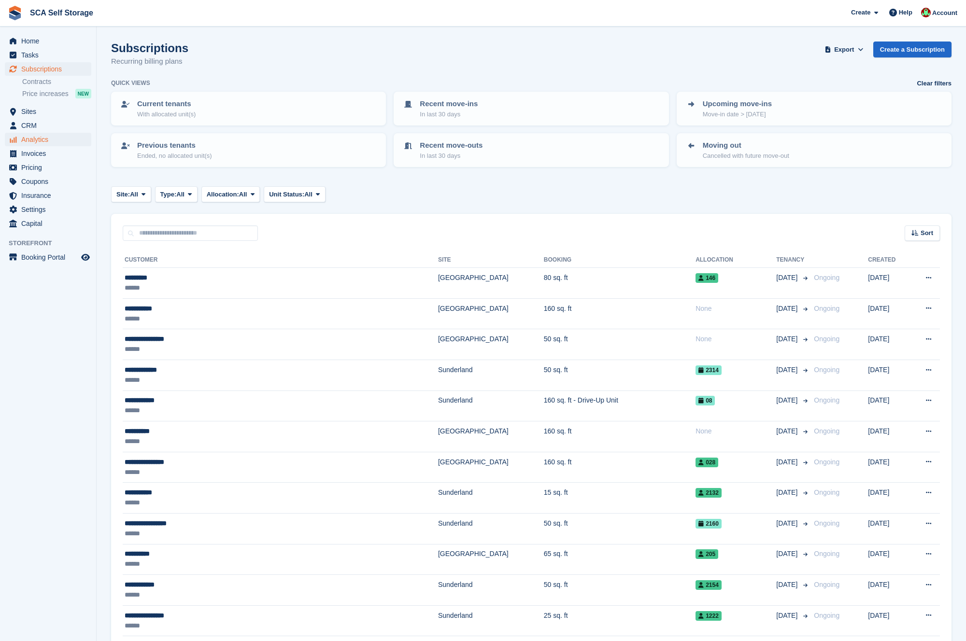 Image resolution: width=966 pixels, height=641 pixels. I want to click on span: 2314, so click(708, 370).